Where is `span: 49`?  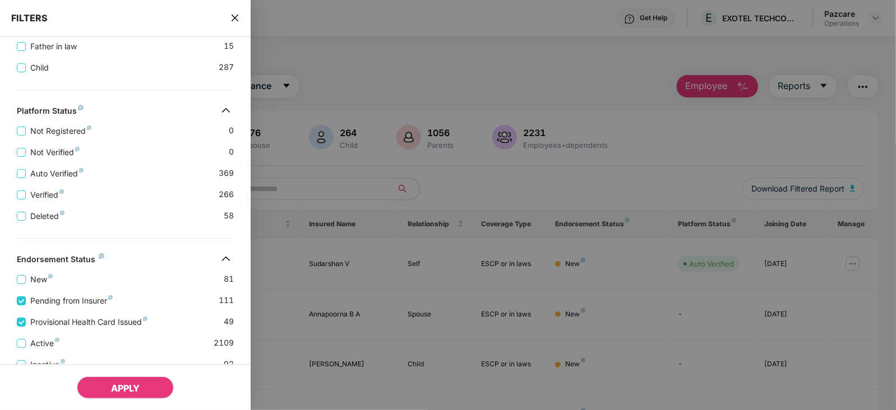 span: 49 is located at coordinates (229, 322).